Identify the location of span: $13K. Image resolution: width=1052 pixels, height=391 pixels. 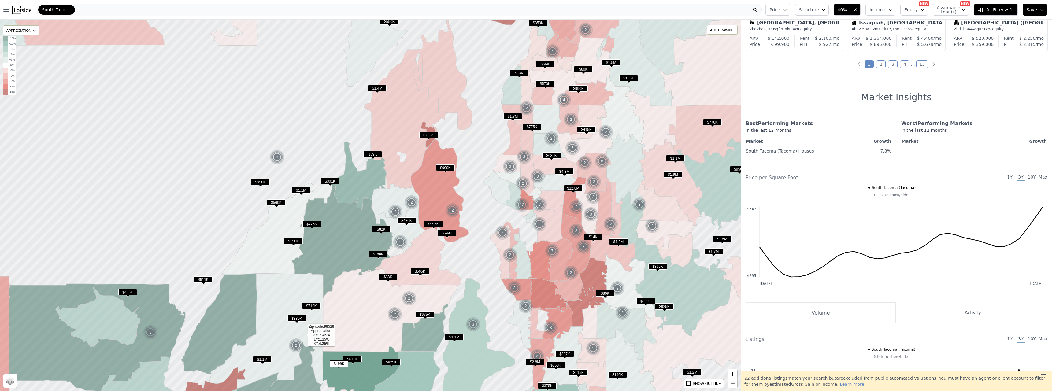
(519, 73).